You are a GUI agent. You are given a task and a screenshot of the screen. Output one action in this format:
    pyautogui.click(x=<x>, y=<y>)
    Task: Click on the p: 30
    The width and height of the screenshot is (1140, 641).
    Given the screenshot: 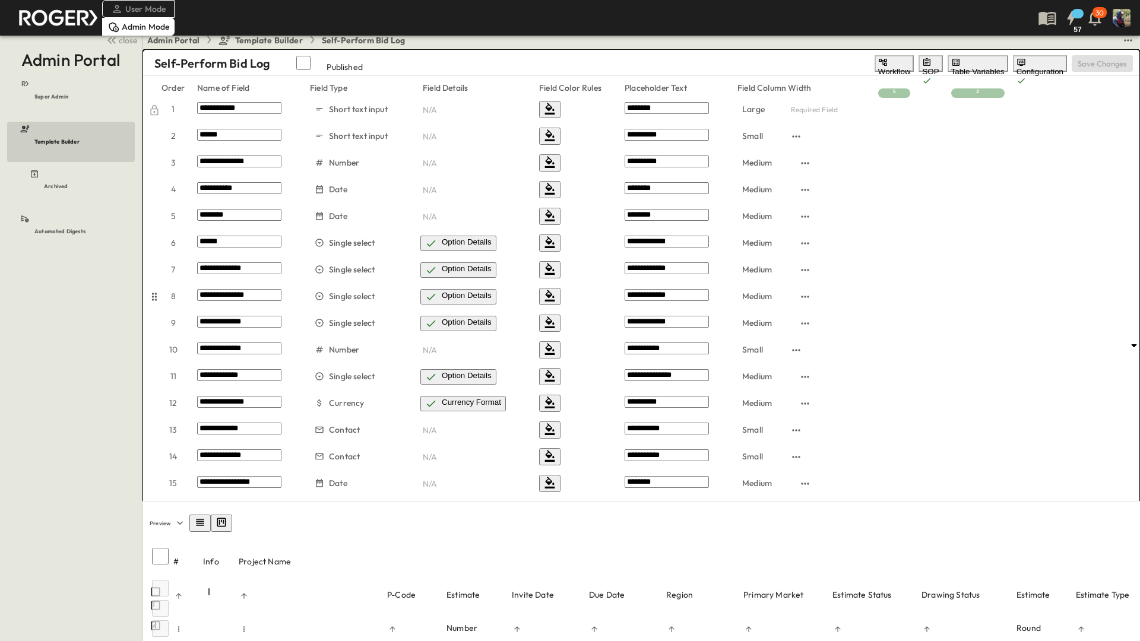 What is the action you would take?
    pyautogui.click(x=1100, y=13)
    